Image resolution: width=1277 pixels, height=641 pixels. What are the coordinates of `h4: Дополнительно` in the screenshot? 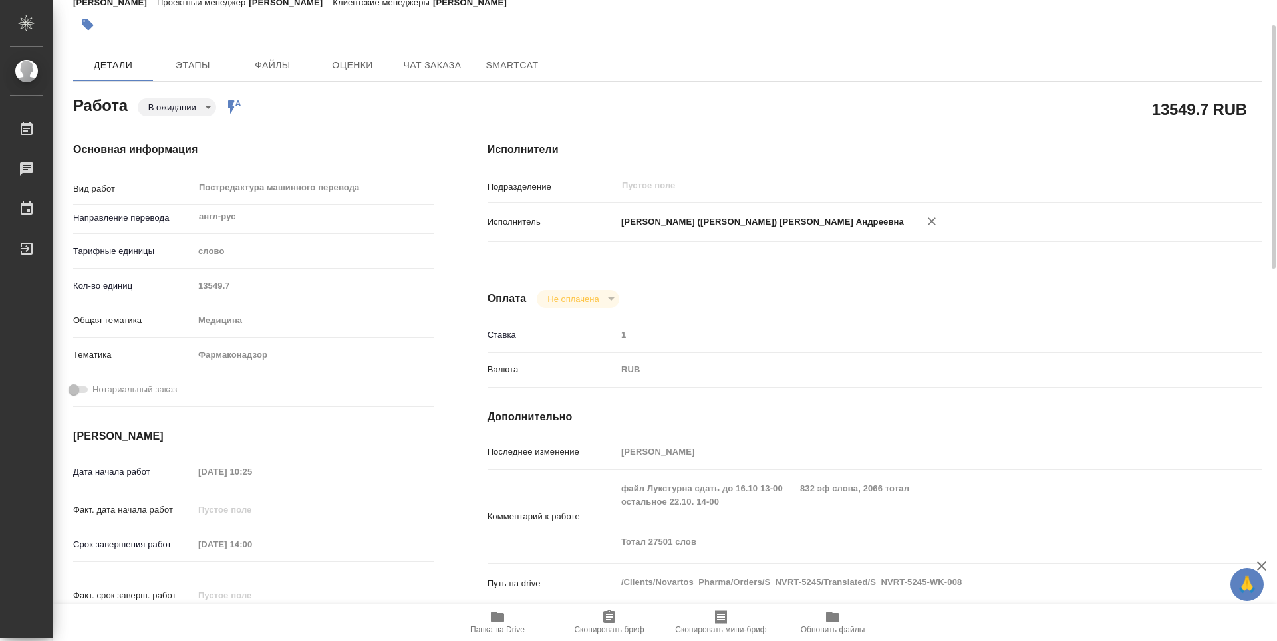 It's located at (875, 417).